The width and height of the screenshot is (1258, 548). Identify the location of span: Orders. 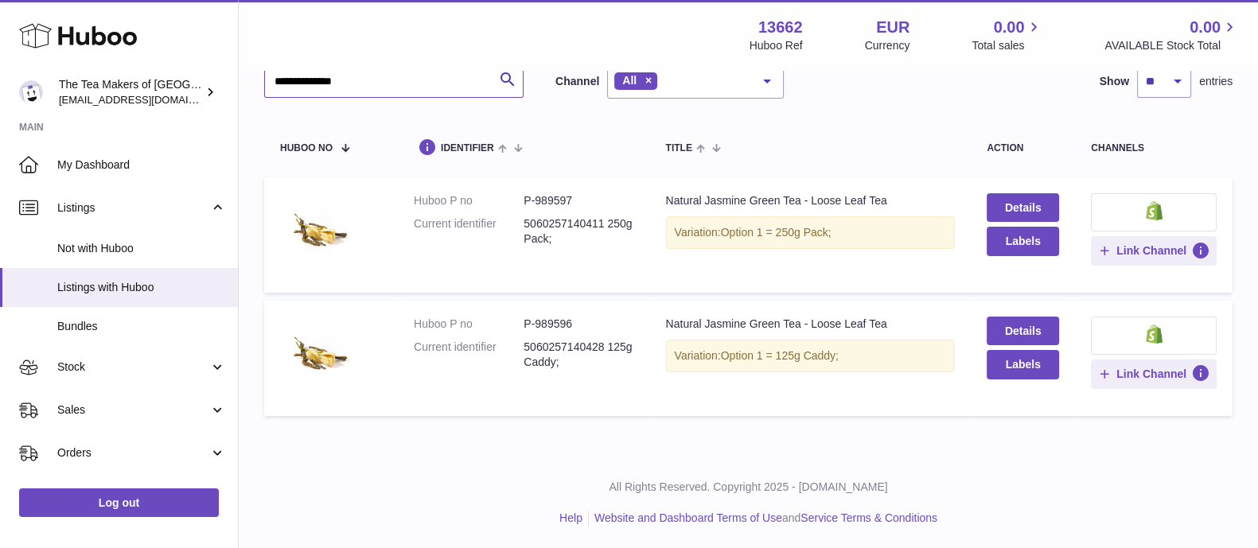
(133, 453).